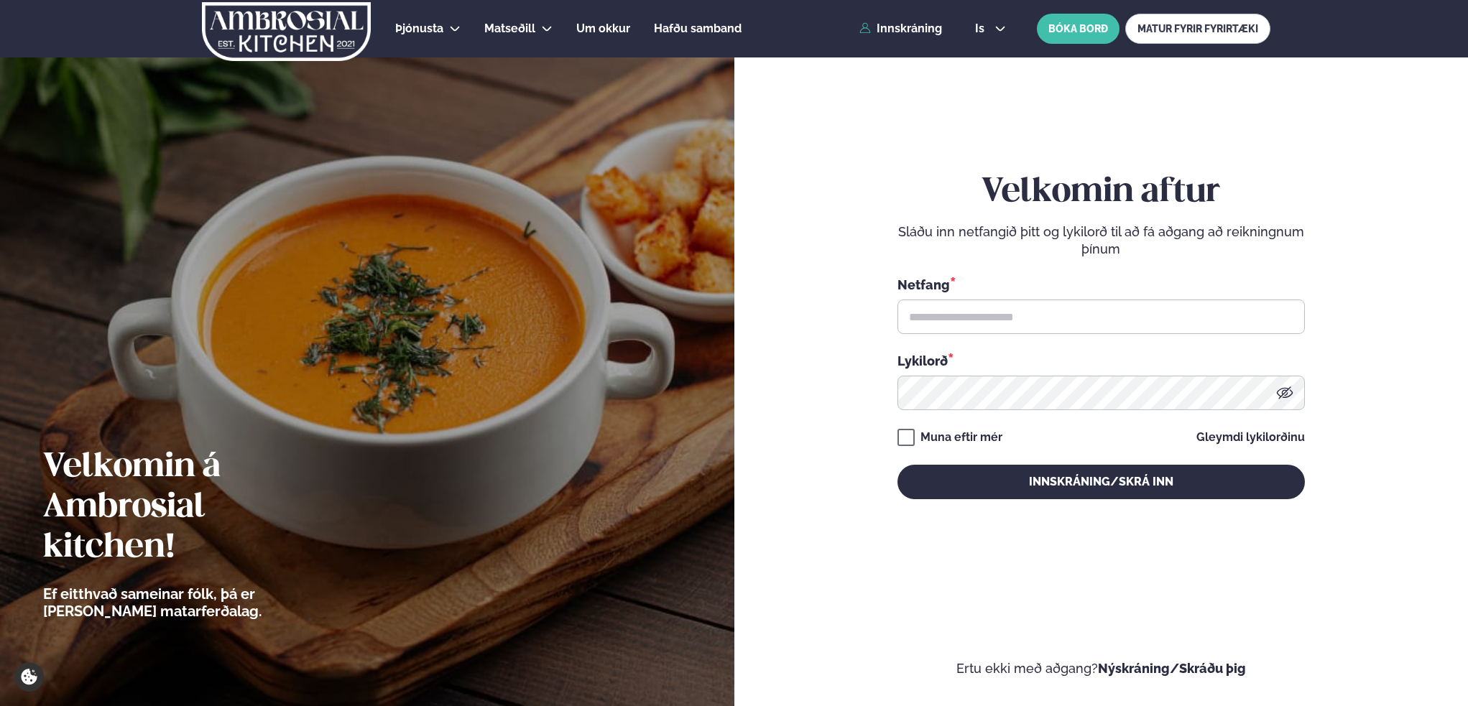 This screenshot has height=706, width=1468. What do you see at coordinates (286, 32) in the screenshot?
I see `img: logo` at bounding box center [286, 32].